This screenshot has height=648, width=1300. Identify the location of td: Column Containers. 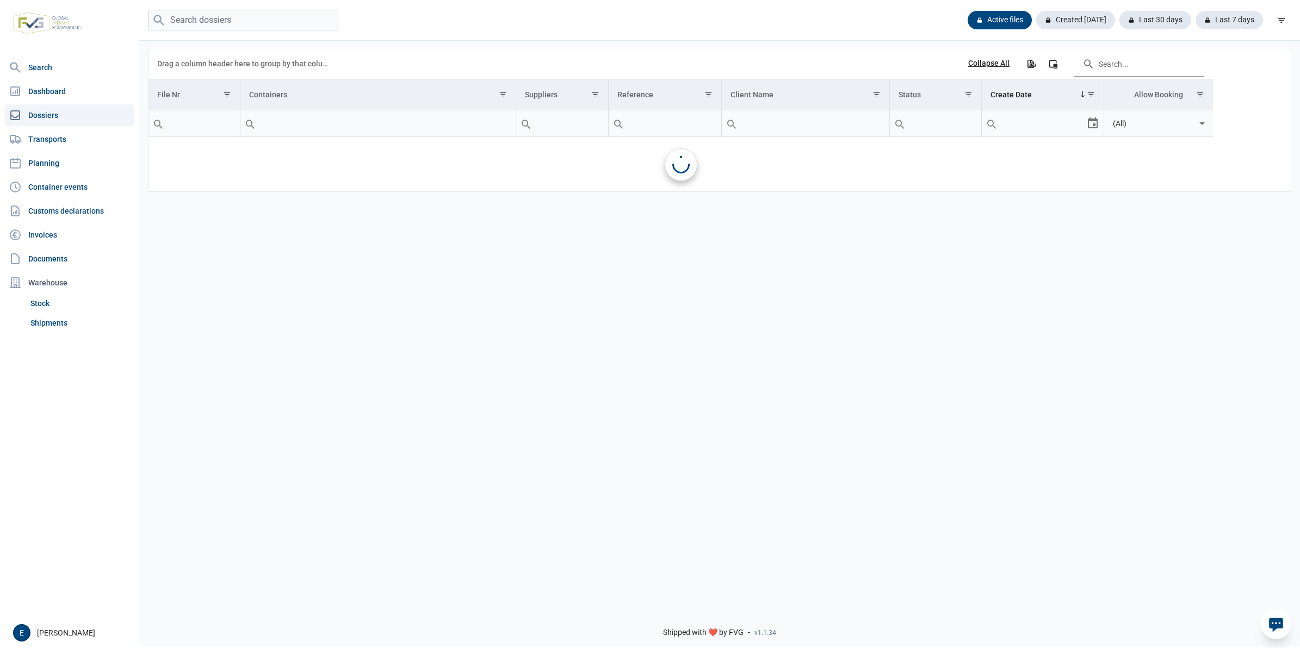
(378, 95).